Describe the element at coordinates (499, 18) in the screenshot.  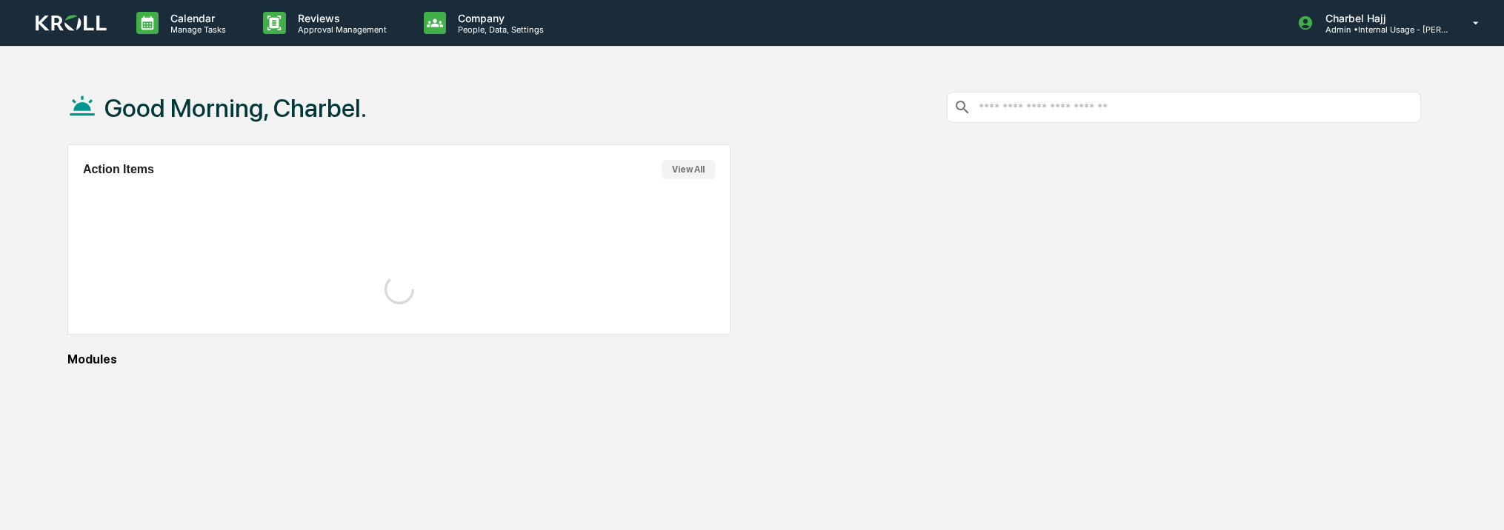
I see `p: Company` at that location.